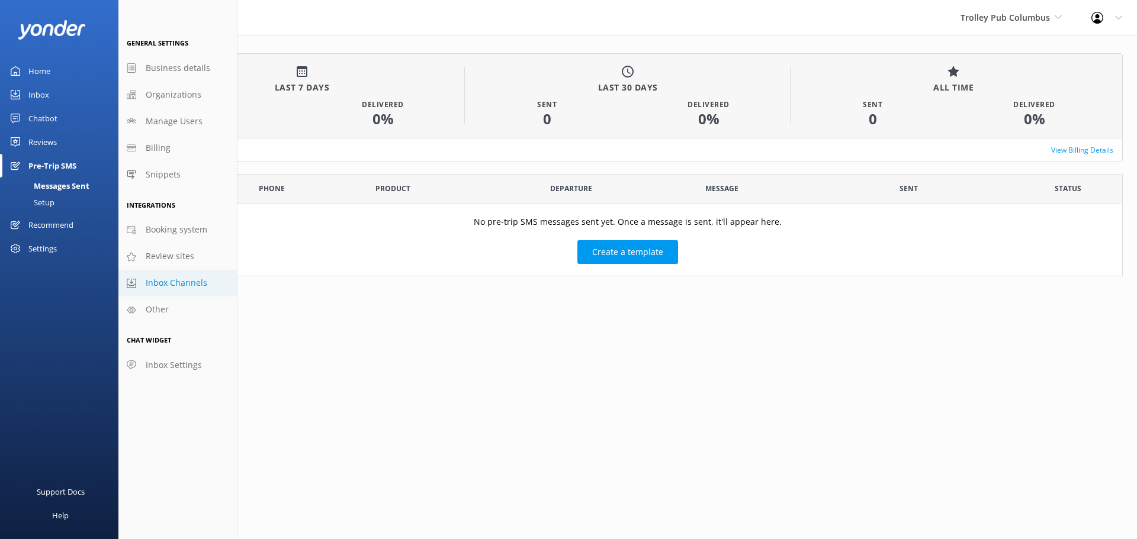 This screenshot has width=1137, height=539. What do you see at coordinates (628, 240) in the screenshot?
I see `div: grid` at bounding box center [628, 240].